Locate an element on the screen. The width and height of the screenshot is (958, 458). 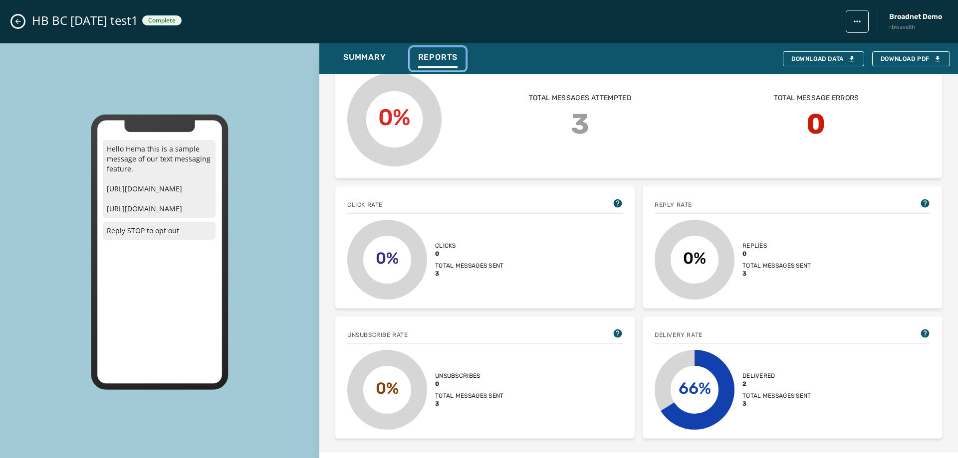
span: Reports is located at coordinates (438, 57).